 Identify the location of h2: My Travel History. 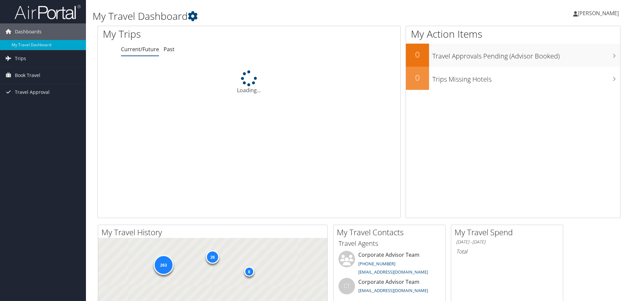
(214, 233).